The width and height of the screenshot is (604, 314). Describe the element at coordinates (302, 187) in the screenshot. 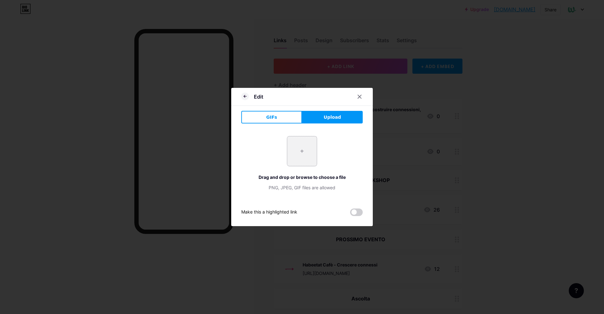

I see `div: PNG, JPEG, GIF files are allowed` at that location.